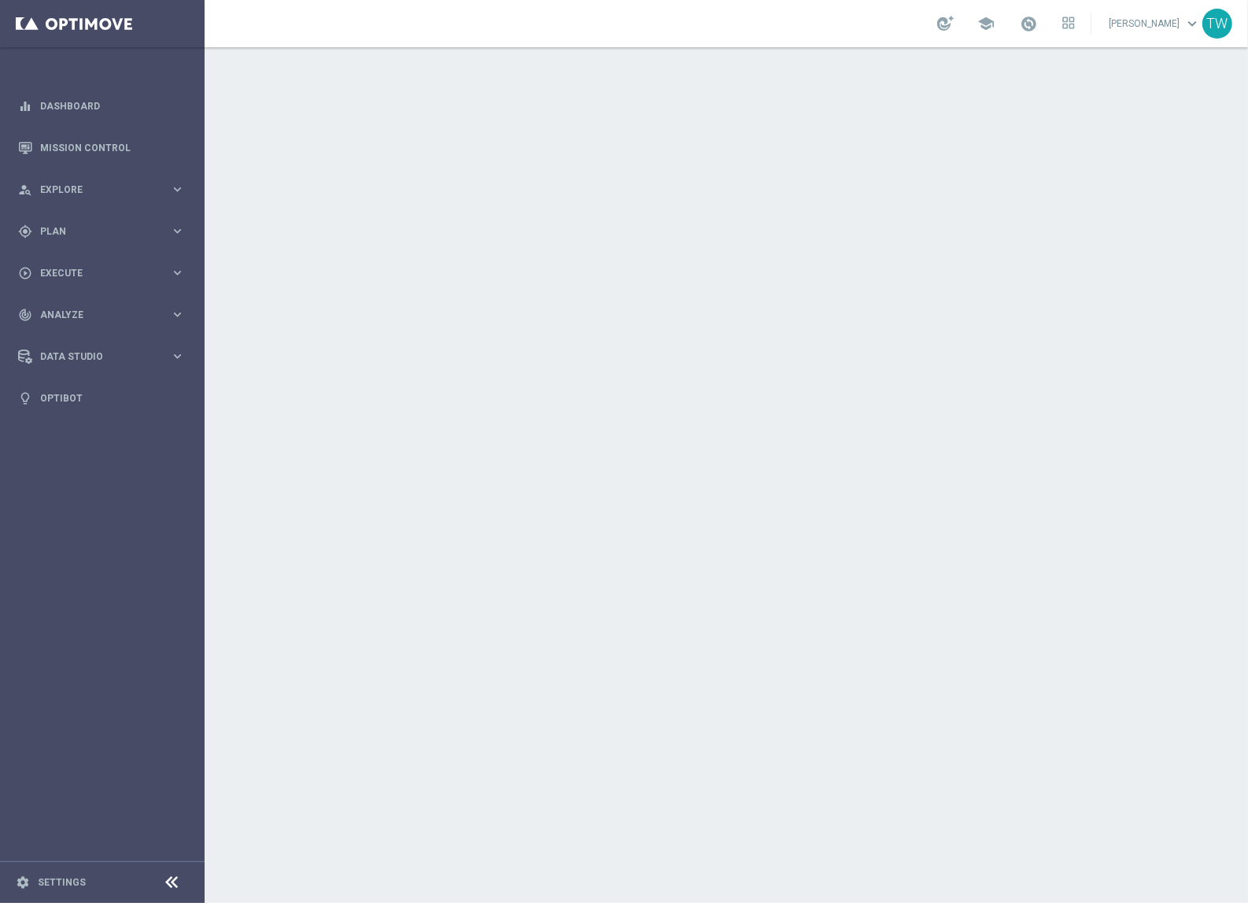 This screenshot has width=1248, height=903. What do you see at coordinates (105, 315) in the screenshot?
I see `span: Analyze` at bounding box center [105, 315].